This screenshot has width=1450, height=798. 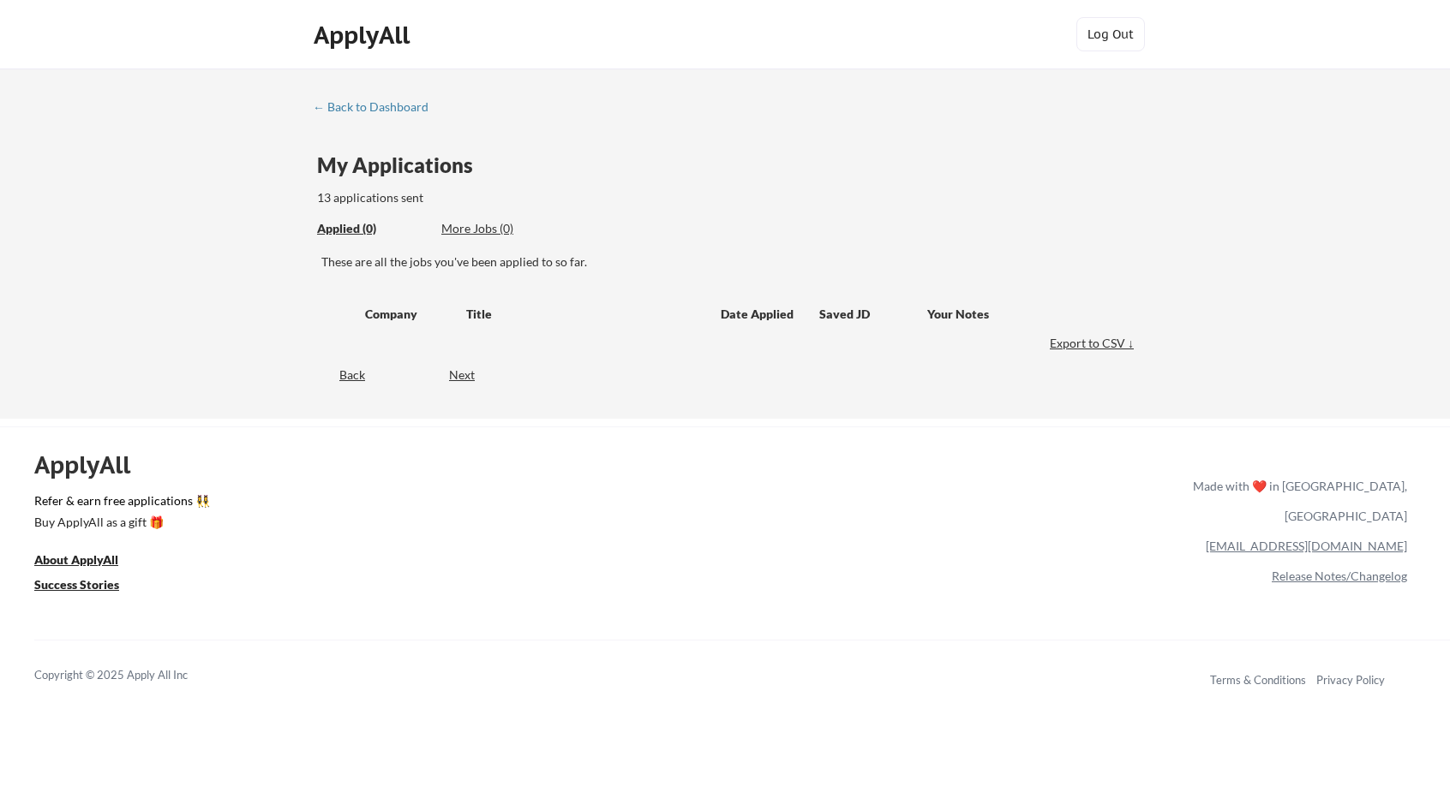 I want to click on div: These are job applications we think you'd be a good fit for, but couldn't apply you to automatica..., so click(x=504, y=229).